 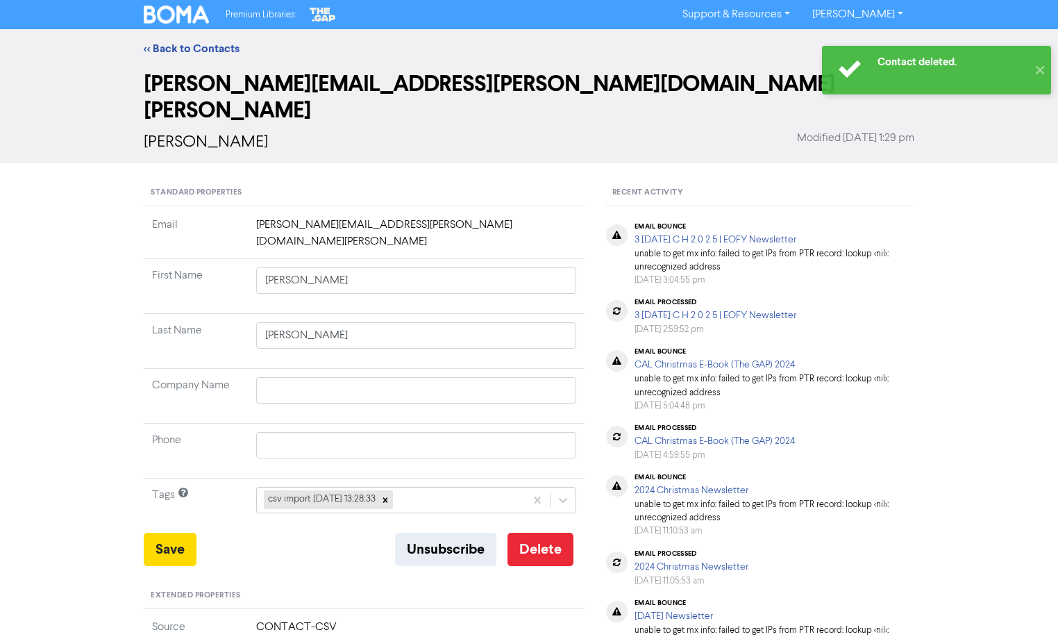 I want to click on img: BOMA Logo, so click(x=176, y=15).